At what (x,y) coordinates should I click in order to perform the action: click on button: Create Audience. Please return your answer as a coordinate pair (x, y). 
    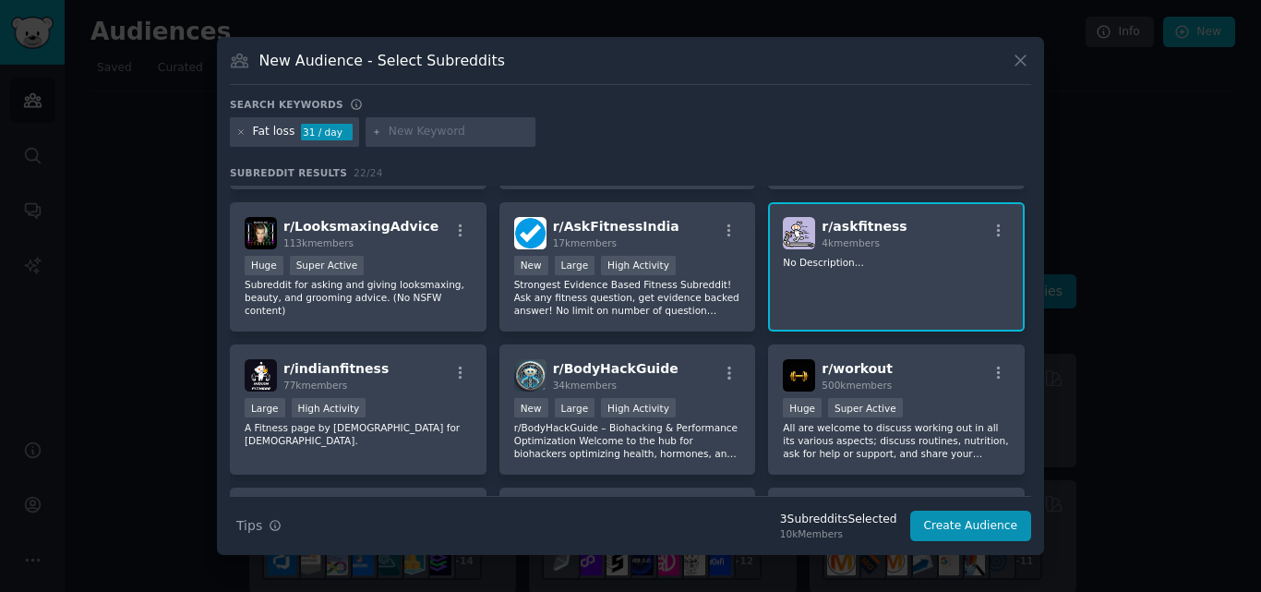
    Looking at the image, I should click on (971, 526).